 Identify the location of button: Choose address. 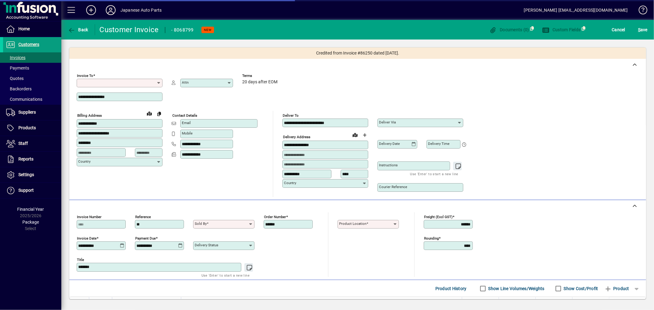
(365, 135).